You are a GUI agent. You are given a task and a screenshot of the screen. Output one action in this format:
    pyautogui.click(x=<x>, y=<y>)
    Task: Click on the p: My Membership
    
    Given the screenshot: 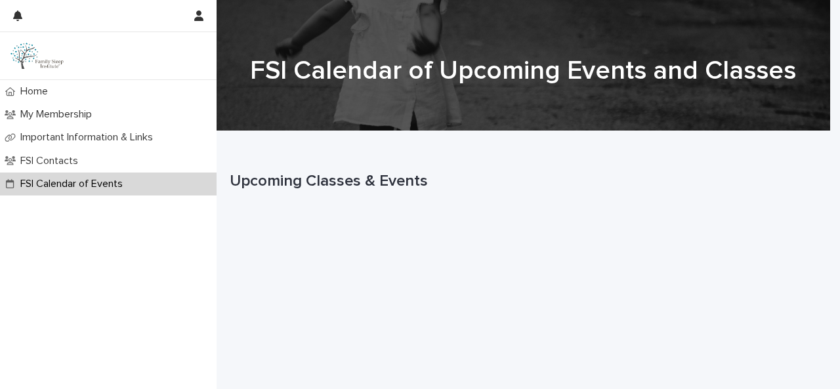 What is the action you would take?
    pyautogui.click(x=58, y=114)
    